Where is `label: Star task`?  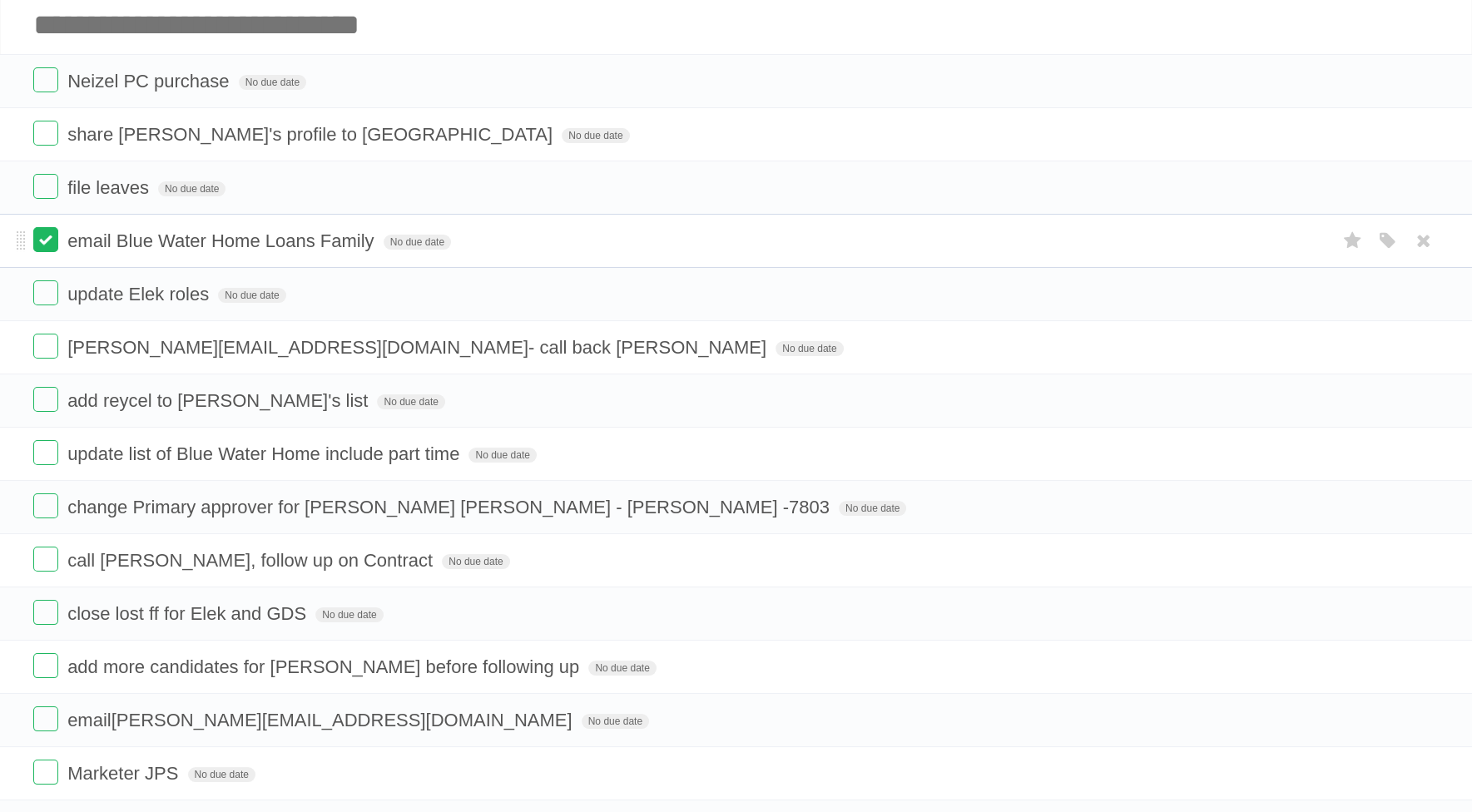
label: Star task is located at coordinates (1353, 240).